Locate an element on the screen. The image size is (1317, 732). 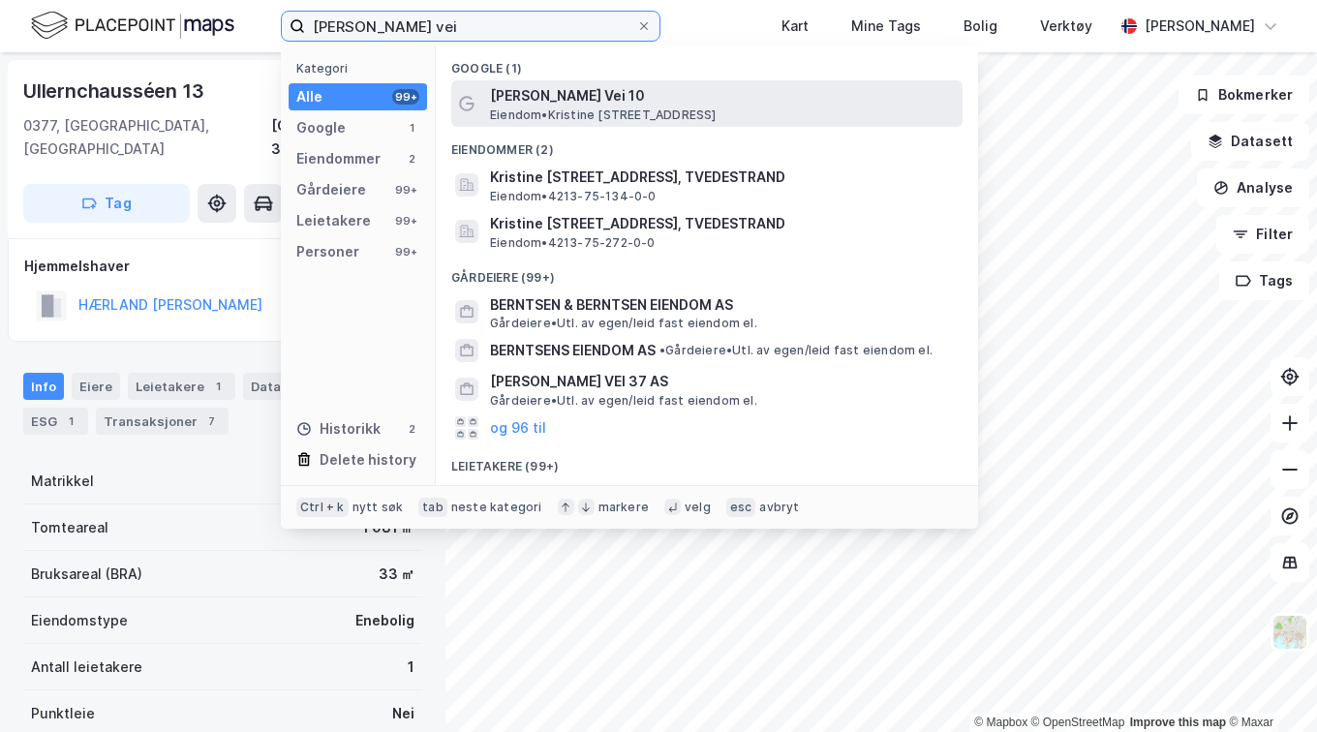
input: Søk på adresse, matrikkel, gårdeiere, leietakere eller personer is located at coordinates (471, 26).